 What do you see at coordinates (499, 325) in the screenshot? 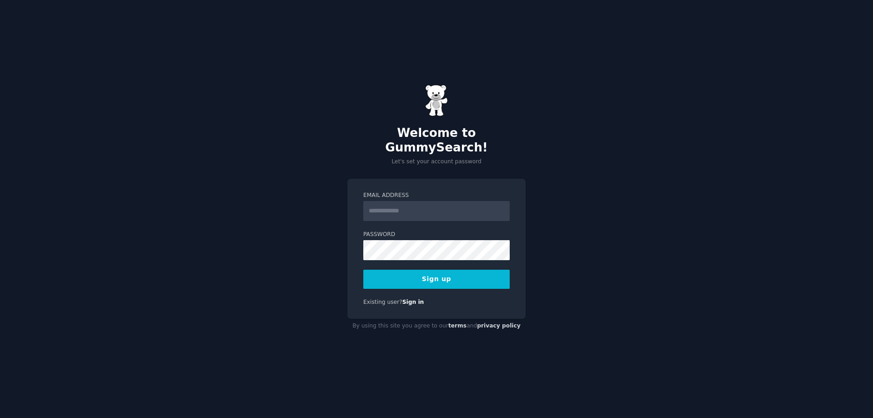
I see `a: privacy policy` at bounding box center [499, 325].